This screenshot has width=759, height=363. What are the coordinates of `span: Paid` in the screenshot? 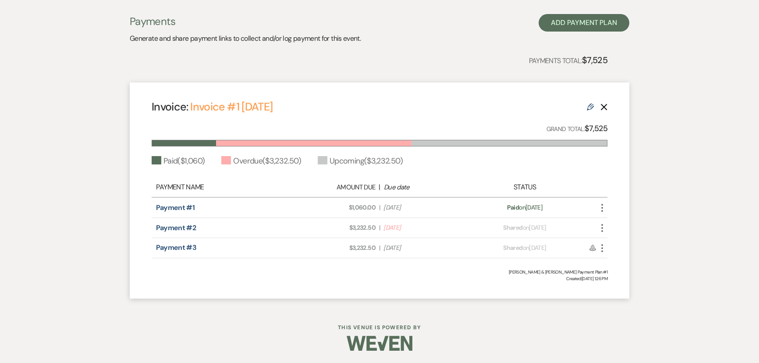 It's located at (513, 207).